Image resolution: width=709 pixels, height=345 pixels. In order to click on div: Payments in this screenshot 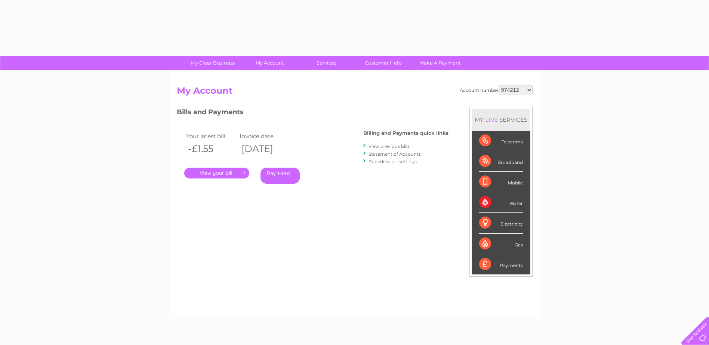, I will do `click(501, 265)`.